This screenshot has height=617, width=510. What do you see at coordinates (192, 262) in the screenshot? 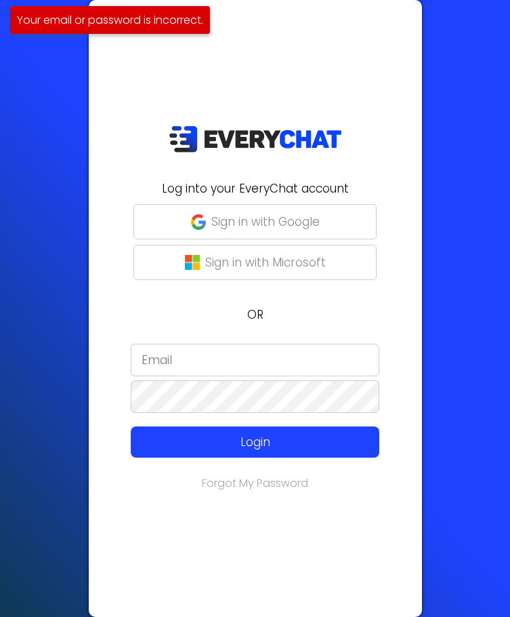
I see `img: microsoft-logo.png` at bounding box center [192, 262].